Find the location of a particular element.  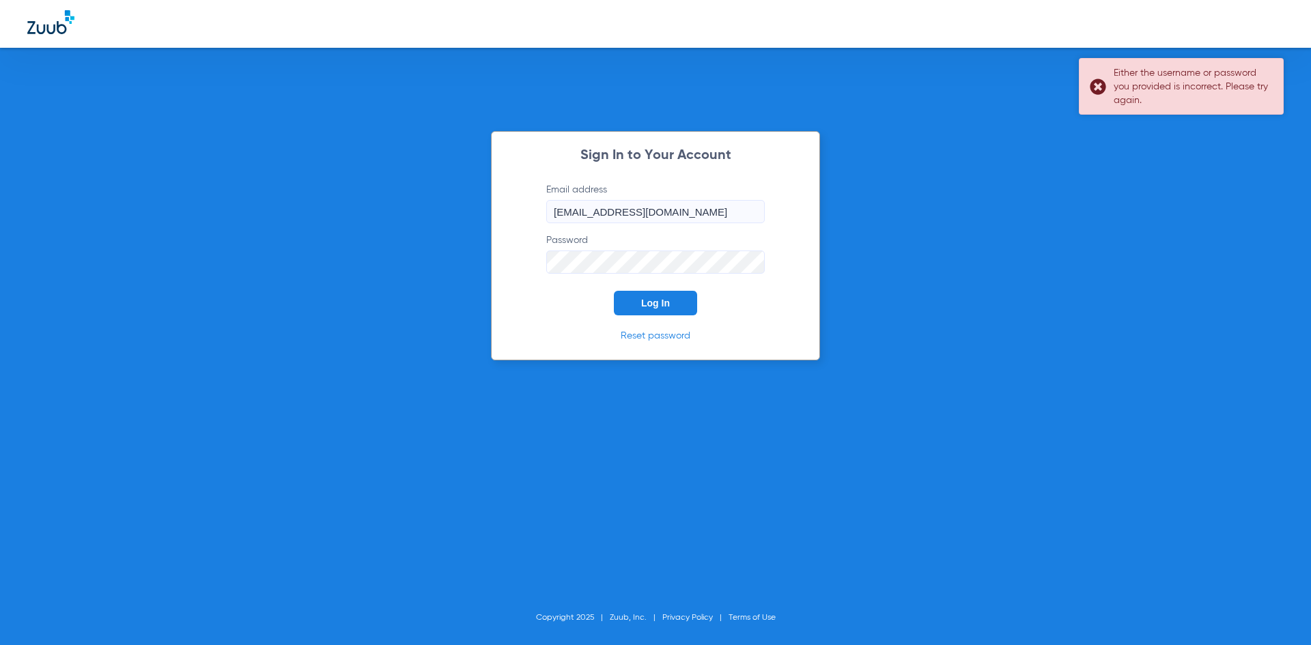

input: Email address is located at coordinates (656, 212).